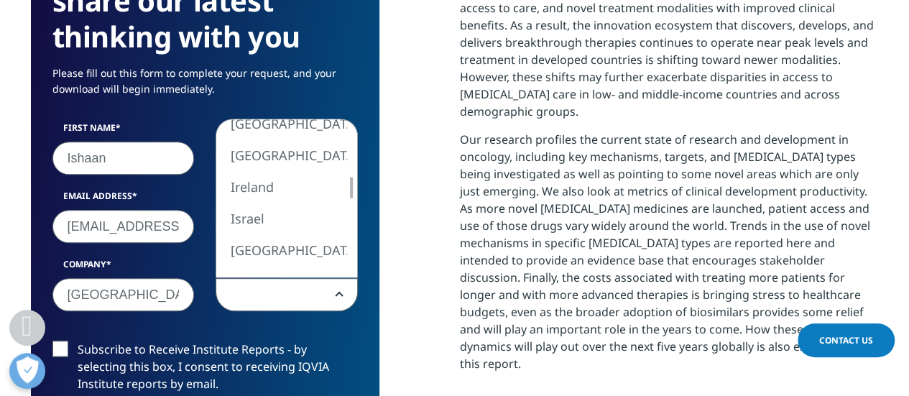  What do you see at coordinates (282, 218) in the screenshot?
I see `li: Israel` at bounding box center [282, 218].